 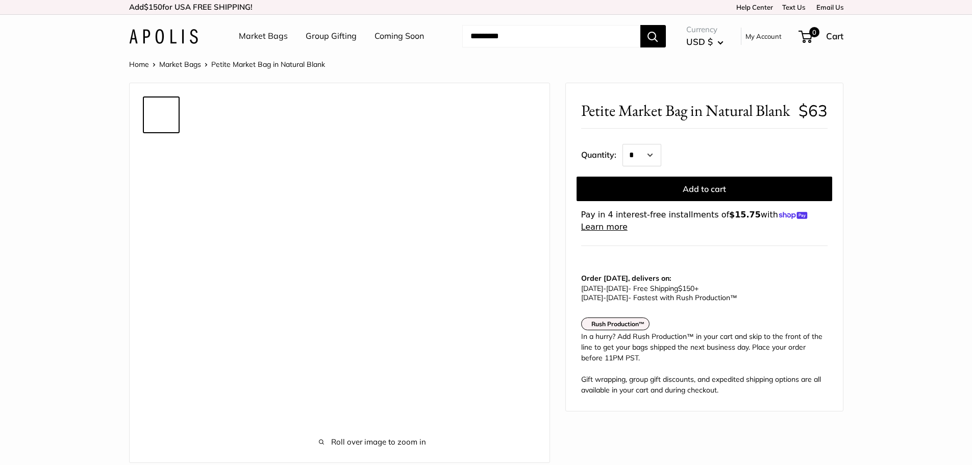 I want to click on button: Search, so click(x=653, y=36).